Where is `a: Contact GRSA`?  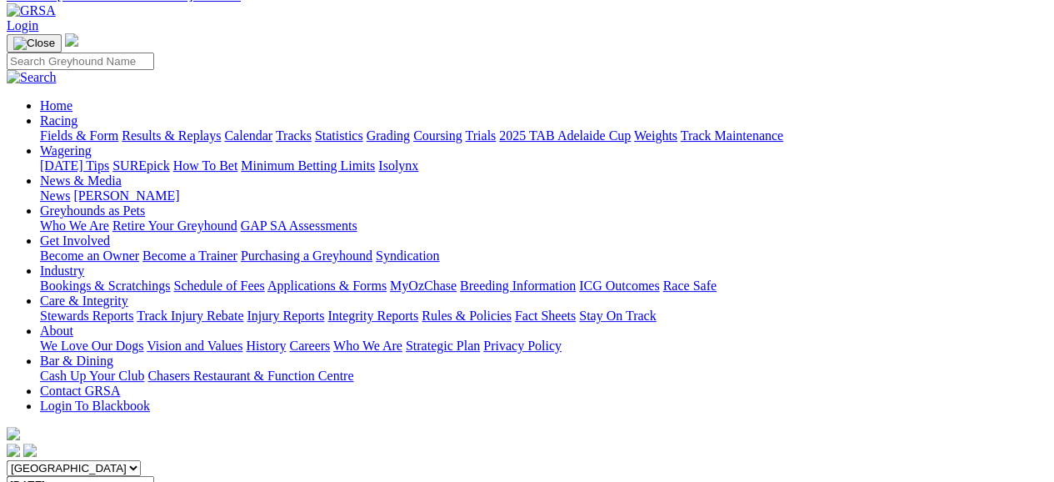 a: Contact GRSA is located at coordinates (80, 390).